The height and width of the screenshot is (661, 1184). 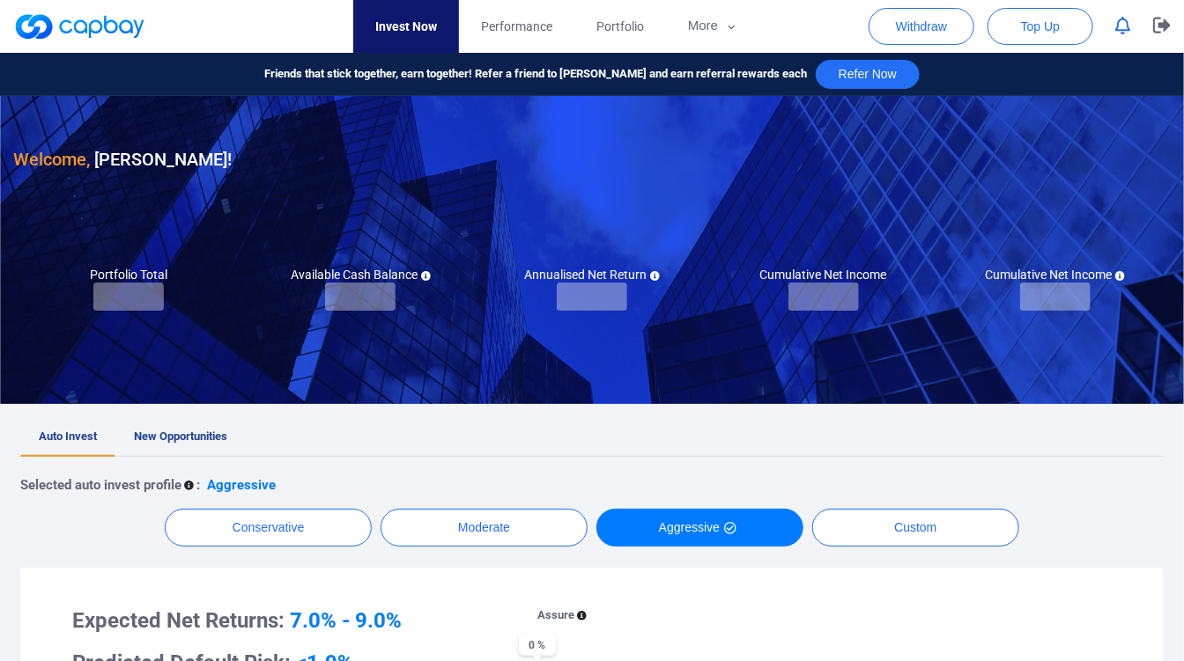 What do you see at coordinates (1040, 26) in the screenshot?
I see `button: Top Up` at bounding box center [1040, 26].